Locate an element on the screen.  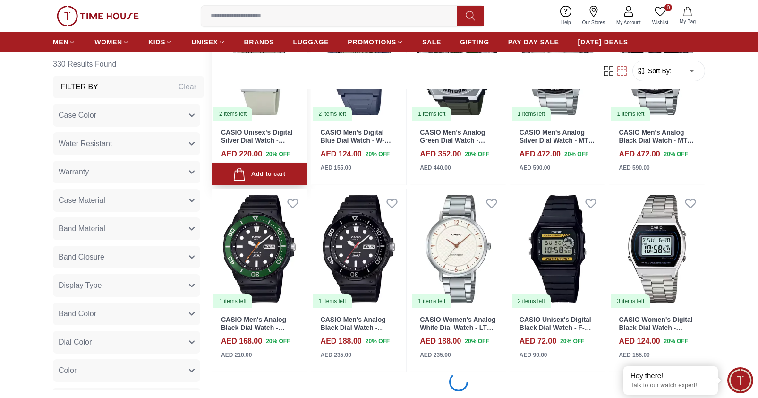
a: CASIO Women's Digital Black Dial Watch - B640WD-1AVDF3 items left is located at coordinates (657, 248).